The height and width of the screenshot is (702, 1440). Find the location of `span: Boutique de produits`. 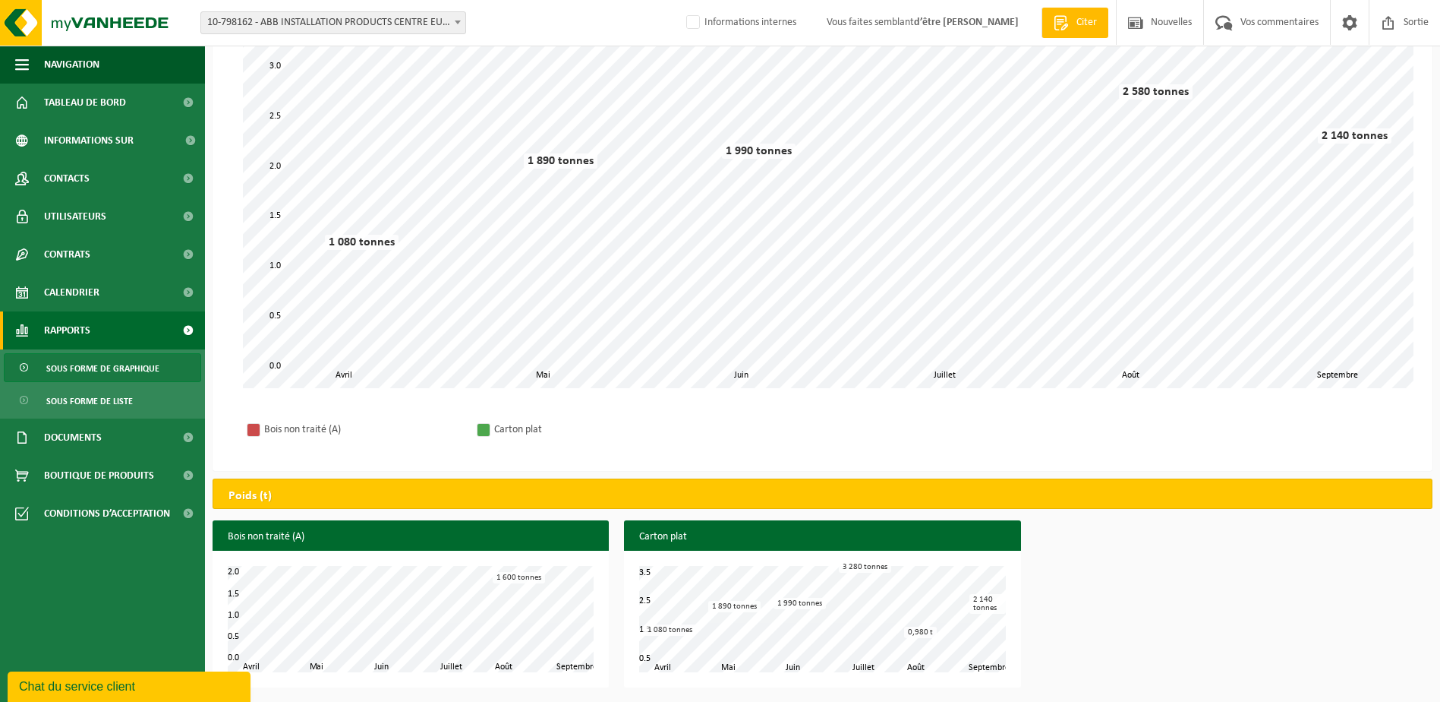

span: Boutique de produits is located at coordinates (99, 475).